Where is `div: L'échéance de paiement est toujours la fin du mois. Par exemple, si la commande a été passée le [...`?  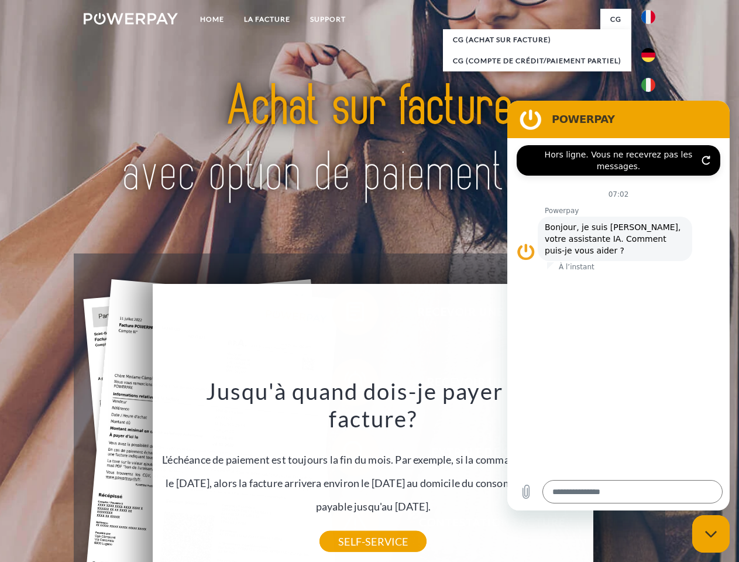 div: L'échéance de paiement est toujours la fin du mois. Par exemple, si la commande a été passée le [... is located at coordinates (374, 459).